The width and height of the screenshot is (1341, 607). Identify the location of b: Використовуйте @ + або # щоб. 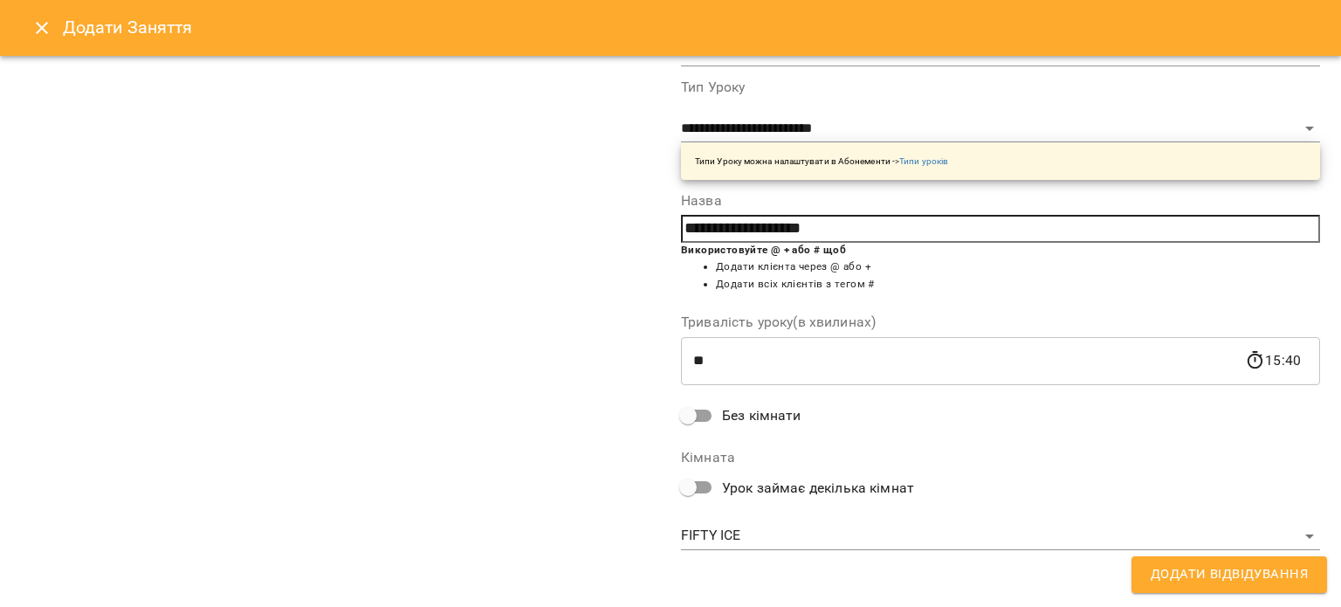
(763, 250).